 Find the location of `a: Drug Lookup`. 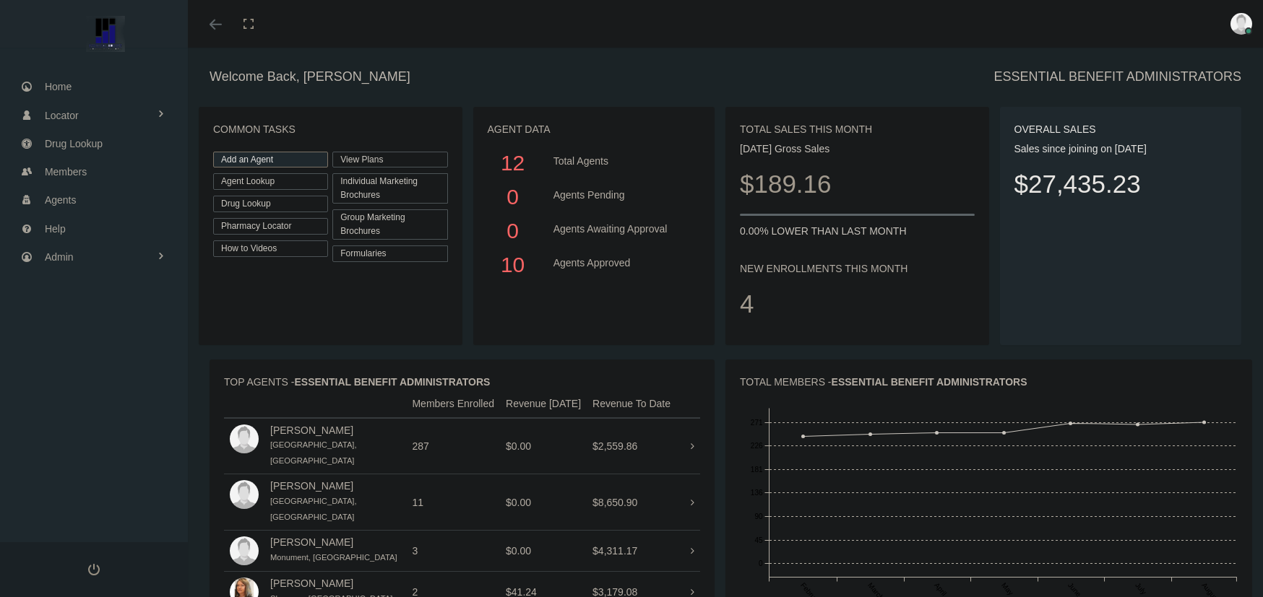

a: Drug Lookup is located at coordinates (270, 204).